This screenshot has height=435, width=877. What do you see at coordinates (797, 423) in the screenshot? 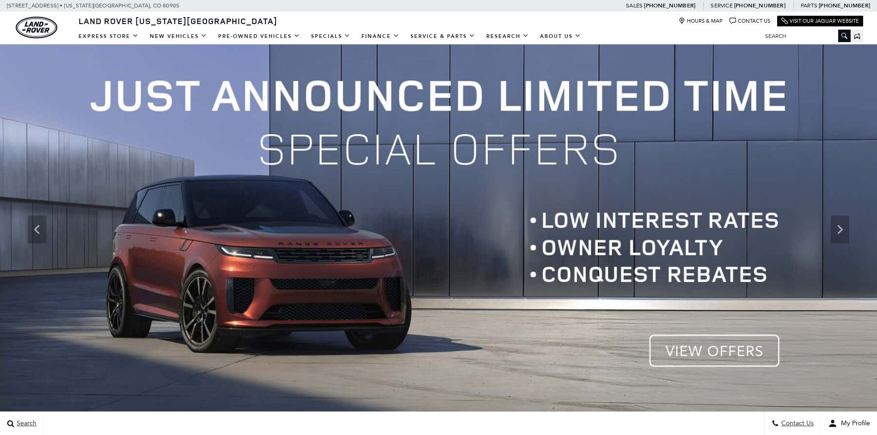
I see `span: Contact Us` at bounding box center [797, 423].